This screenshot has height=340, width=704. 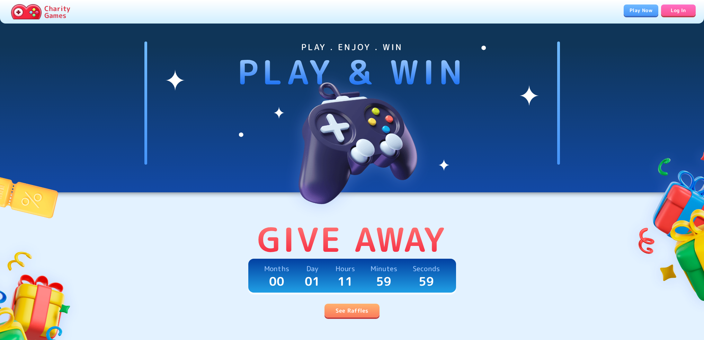 I want to click on a: Play Now, so click(x=641, y=10).